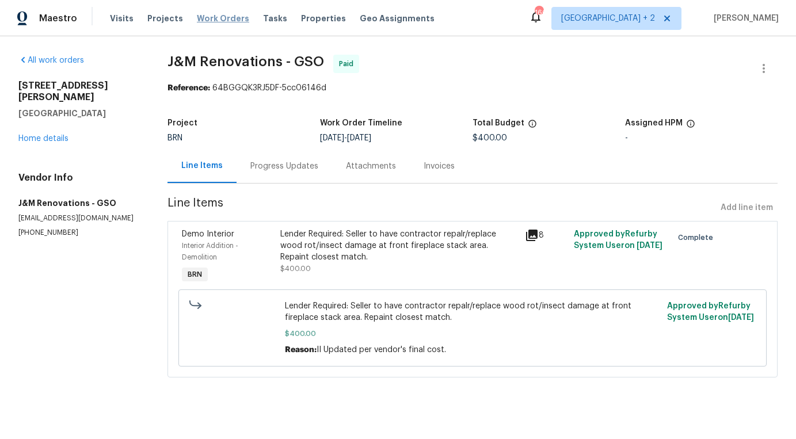 Image resolution: width=796 pixels, height=439 pixels. I want to click on h5: Total Budget, so click(499, 123).